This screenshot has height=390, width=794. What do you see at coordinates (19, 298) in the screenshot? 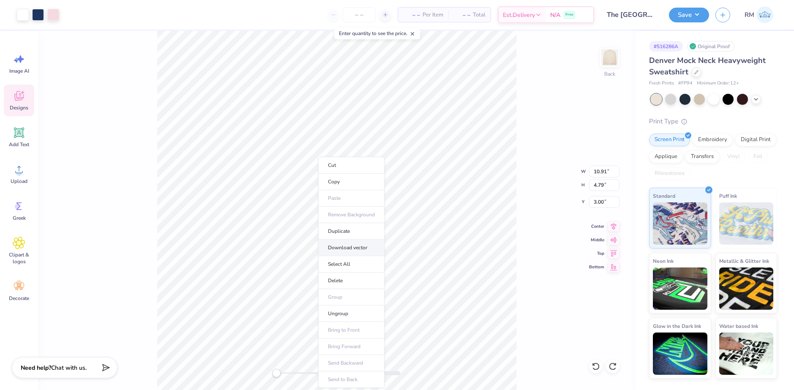
I see `span: Decorate` at bounding box center [19, 298].